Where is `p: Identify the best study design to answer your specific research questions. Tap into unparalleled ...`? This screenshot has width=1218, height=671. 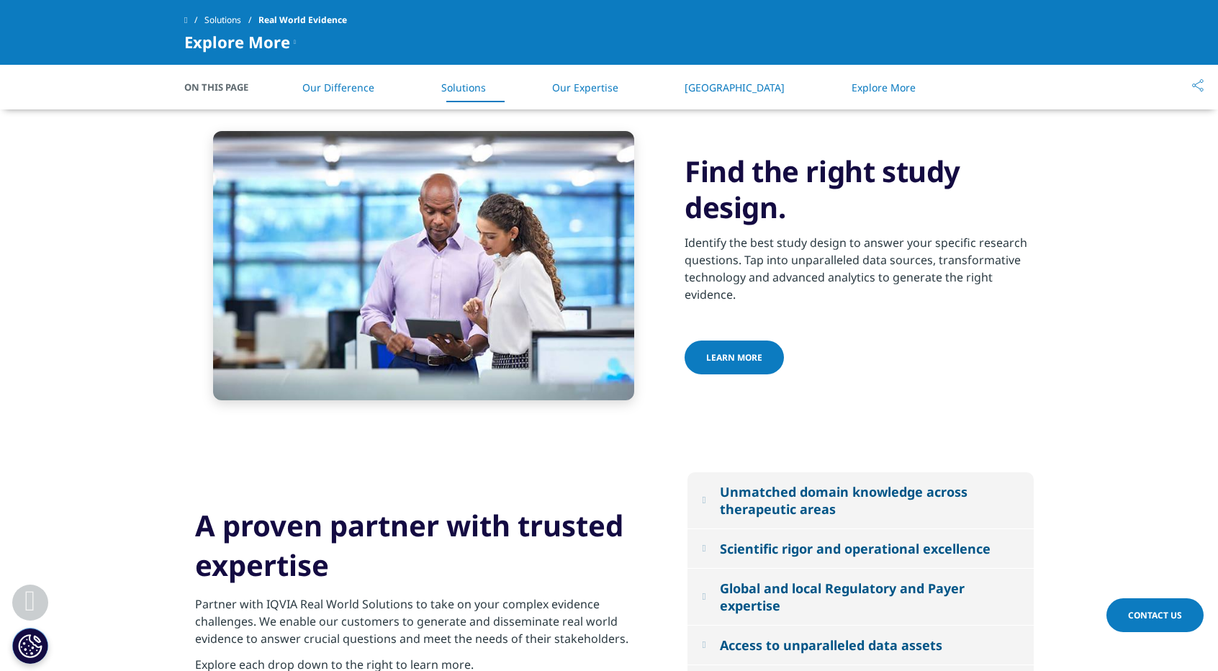 p: Identify the best study design to answer your specific research questions. Tap into unparalleled ... is located at coordinates (859, 273).